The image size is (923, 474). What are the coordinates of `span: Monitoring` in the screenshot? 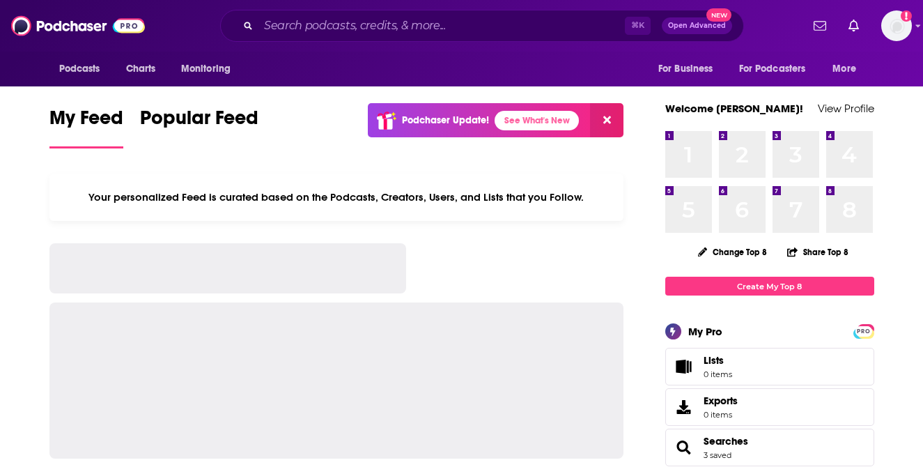 It's located at (206, 69).